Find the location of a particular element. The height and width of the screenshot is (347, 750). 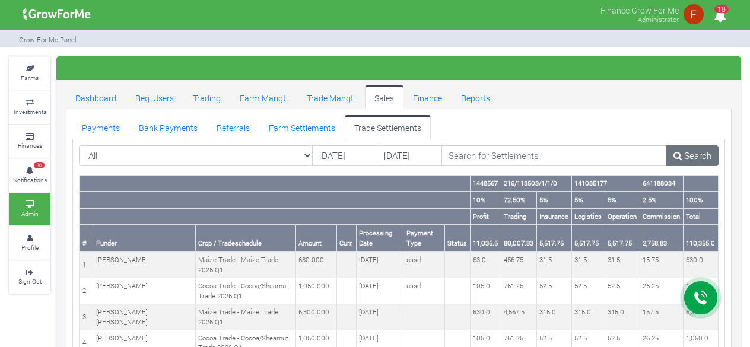

a: Dashboard is located at coordinates (96, 97).